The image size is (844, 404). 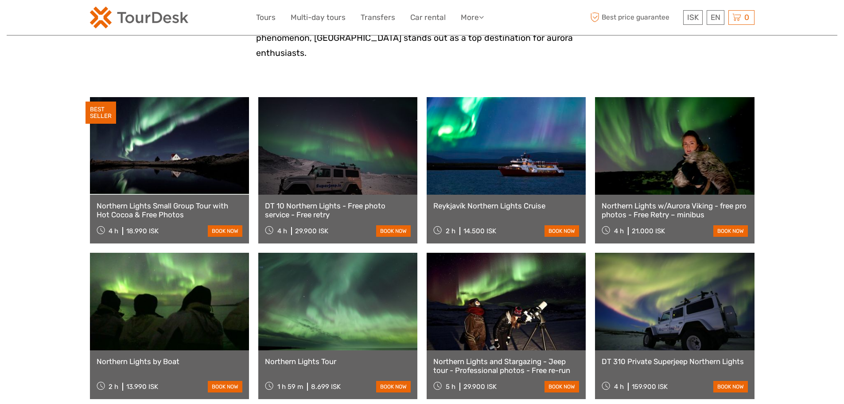 What do you see at coordinates (107, 19) in the screenshot?
I see `button: Open LiveChat chat widget` at bounding box center [107, 19].